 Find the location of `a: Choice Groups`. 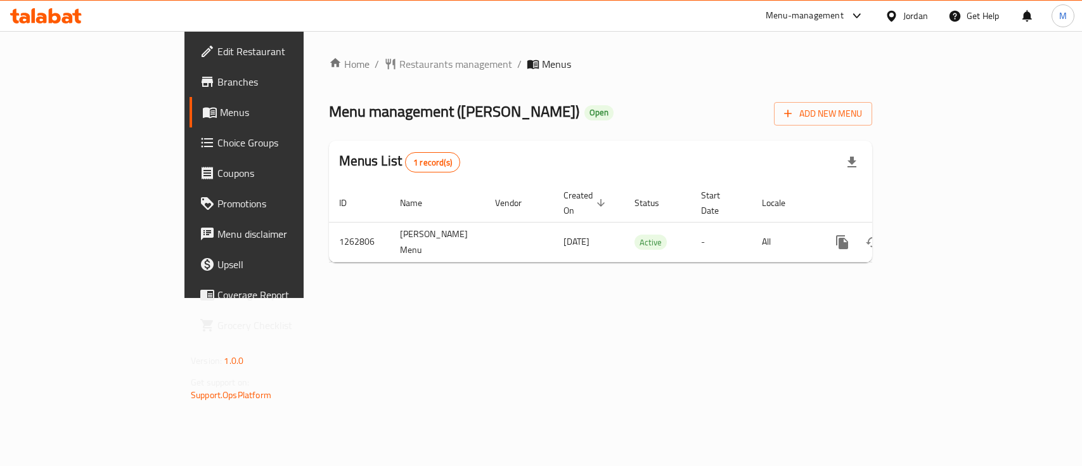

a: Choice Groups is located at coordinates (277, 143).